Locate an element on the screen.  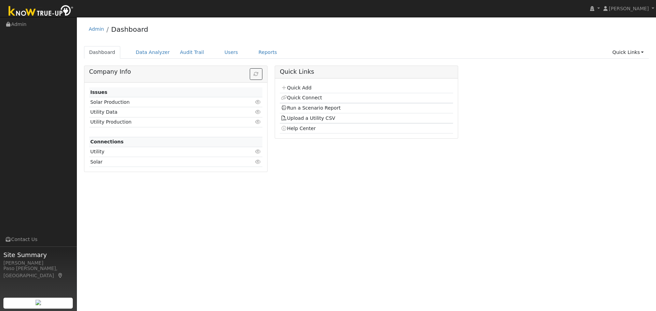
a: Quick Connect is located at coordinates (301, 98).